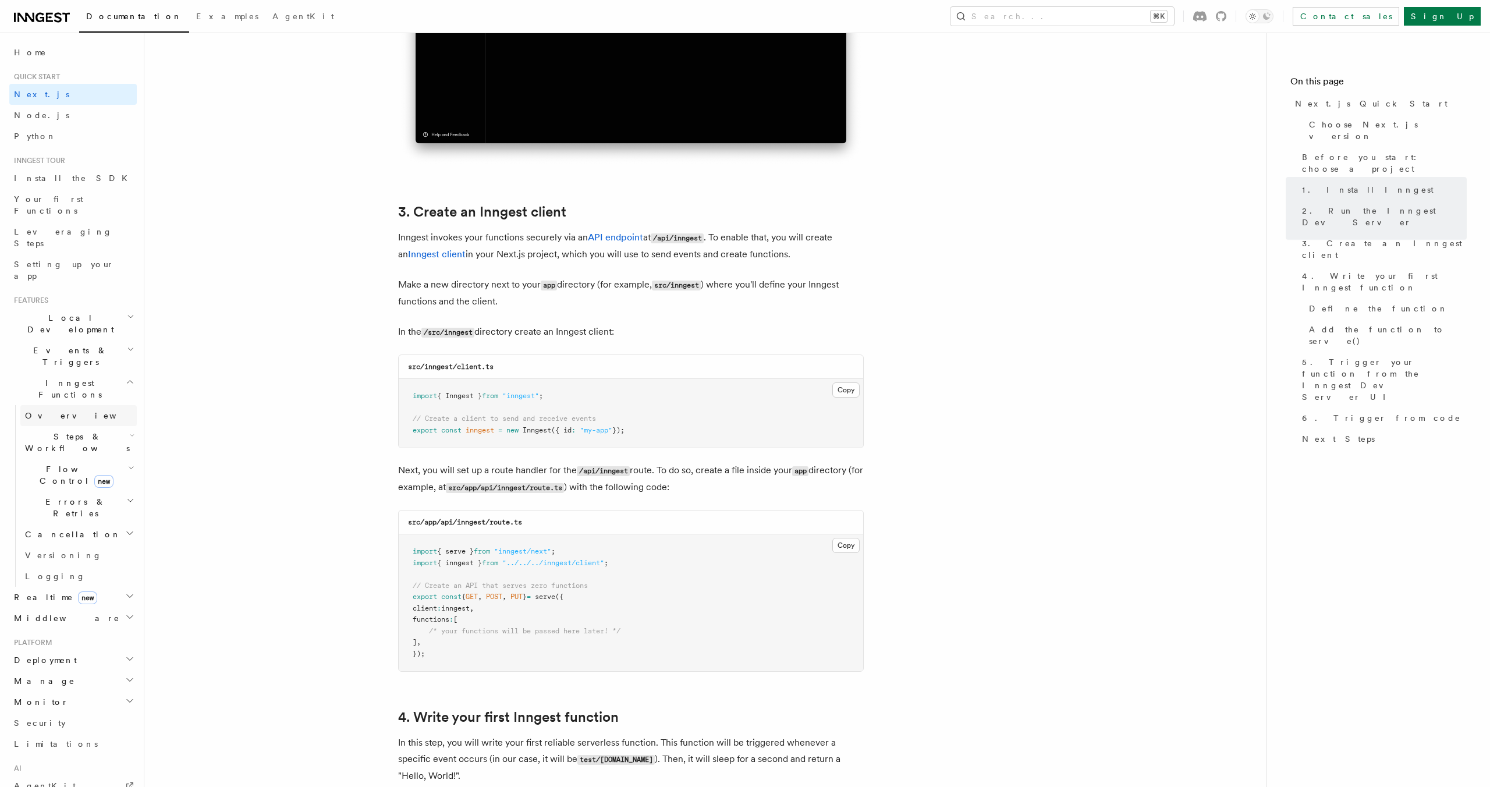 This screenshot has height=787, width=1490. What do you see at coordinates (1382, 190) in the screenshot?
I see `a: 1. Install Inngest` at bounding box center [1382, 190].